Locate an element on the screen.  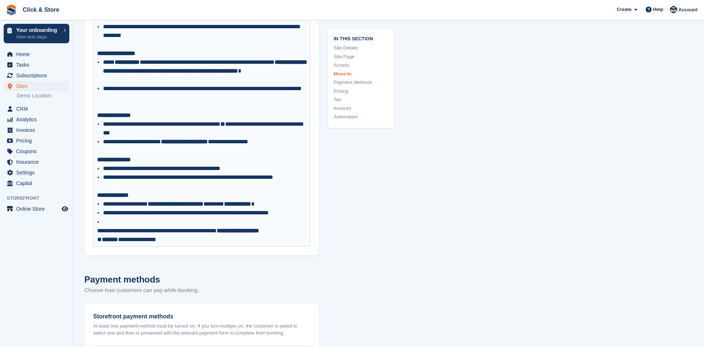
span: Capital is located at coordinates (38, 183).